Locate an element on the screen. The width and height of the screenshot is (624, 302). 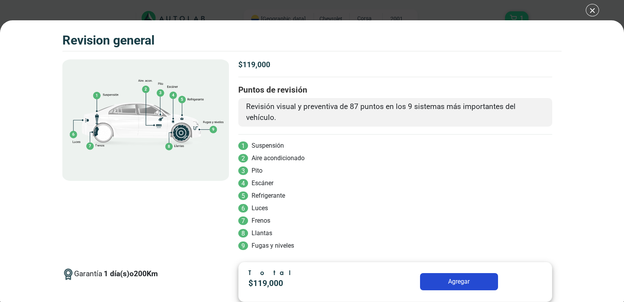
li: Suspensión is located at coordinates (395, 146).